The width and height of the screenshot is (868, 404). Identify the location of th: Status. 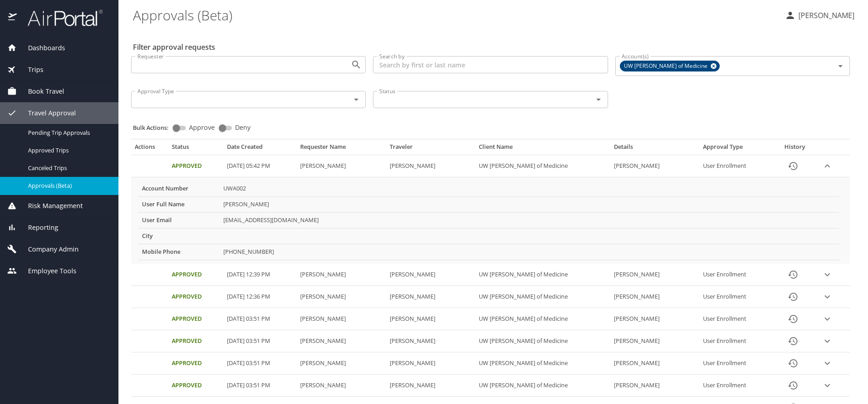
(196, 149).